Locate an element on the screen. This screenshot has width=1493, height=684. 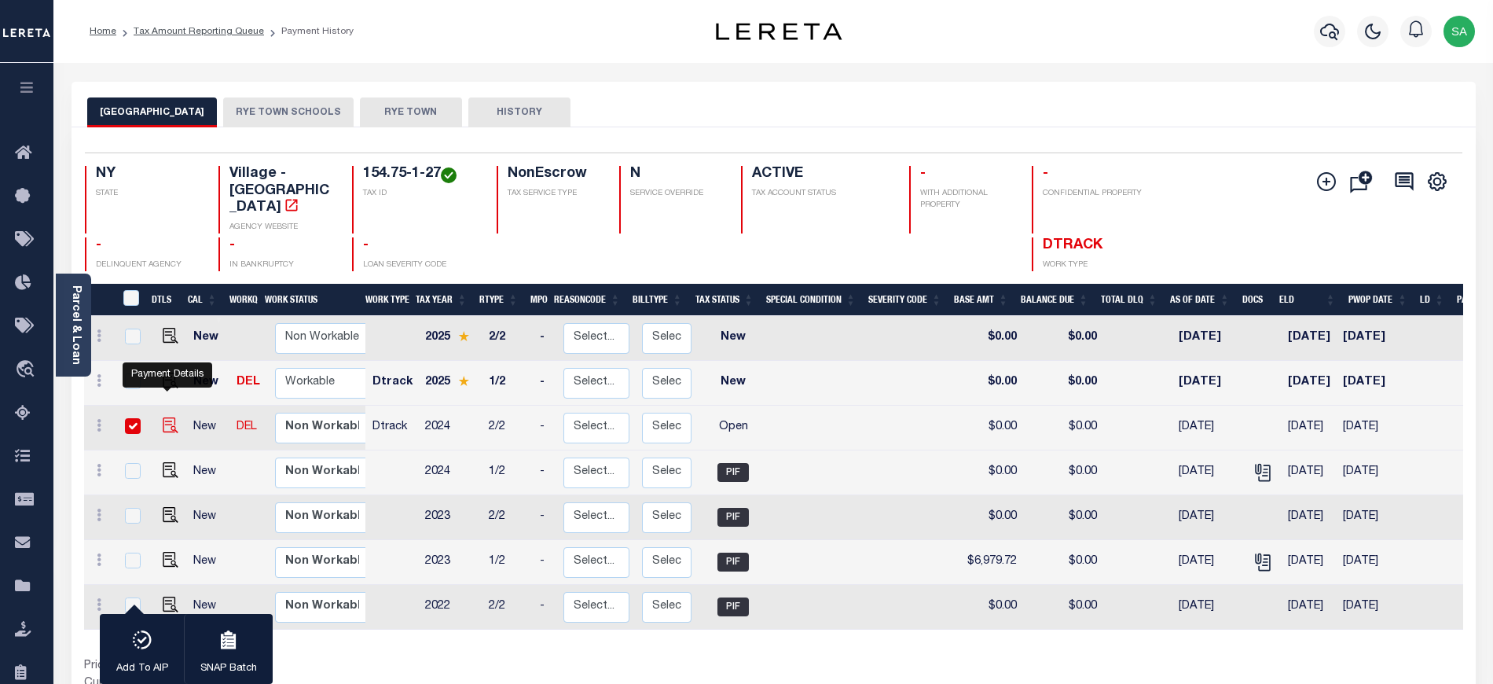
p: LOAN SEVERITY CODE is located at coordinates (420, 265).